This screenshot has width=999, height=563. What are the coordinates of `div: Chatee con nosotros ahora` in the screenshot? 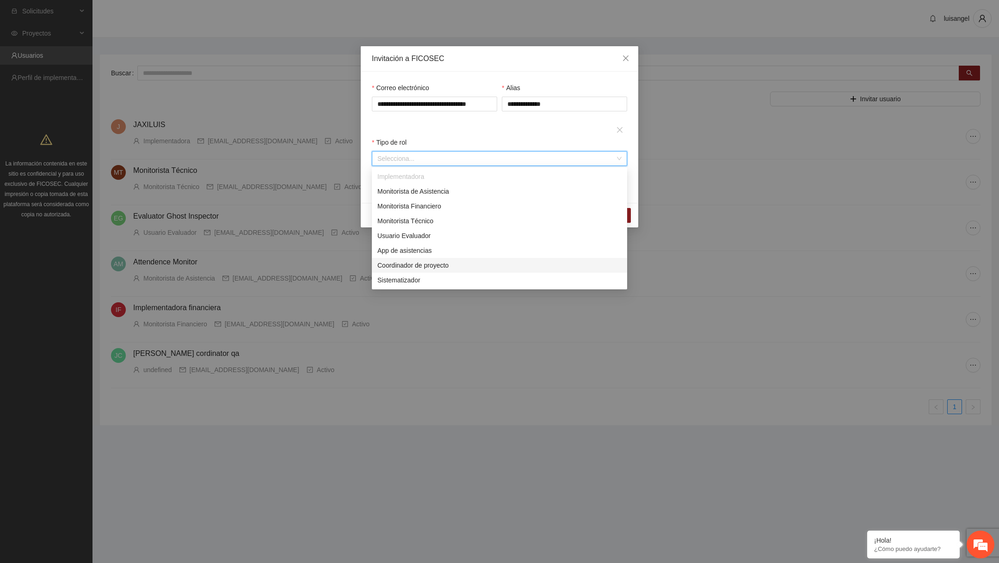 It's located at (102, 53).